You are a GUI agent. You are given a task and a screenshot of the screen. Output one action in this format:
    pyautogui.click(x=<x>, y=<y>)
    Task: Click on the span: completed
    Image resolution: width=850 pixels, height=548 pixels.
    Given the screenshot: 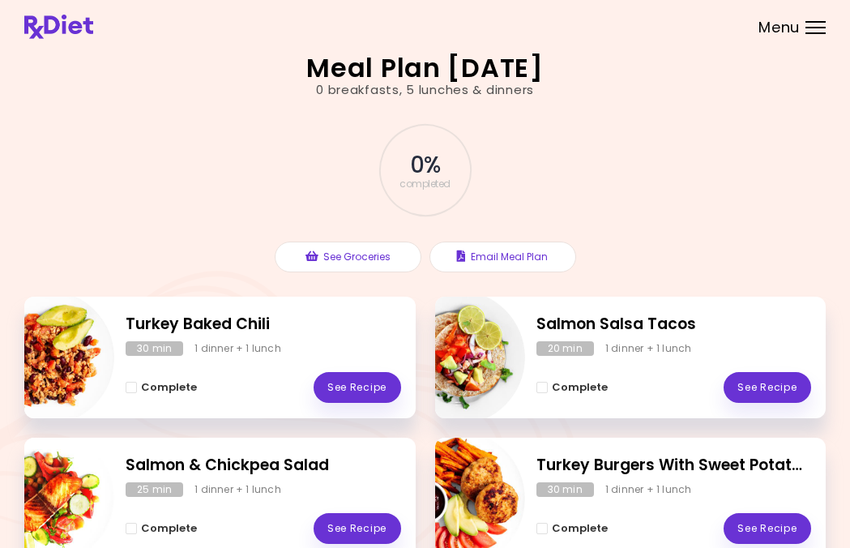 What is the action you would take?
    pyautogui.click(x=425, y=184)
    